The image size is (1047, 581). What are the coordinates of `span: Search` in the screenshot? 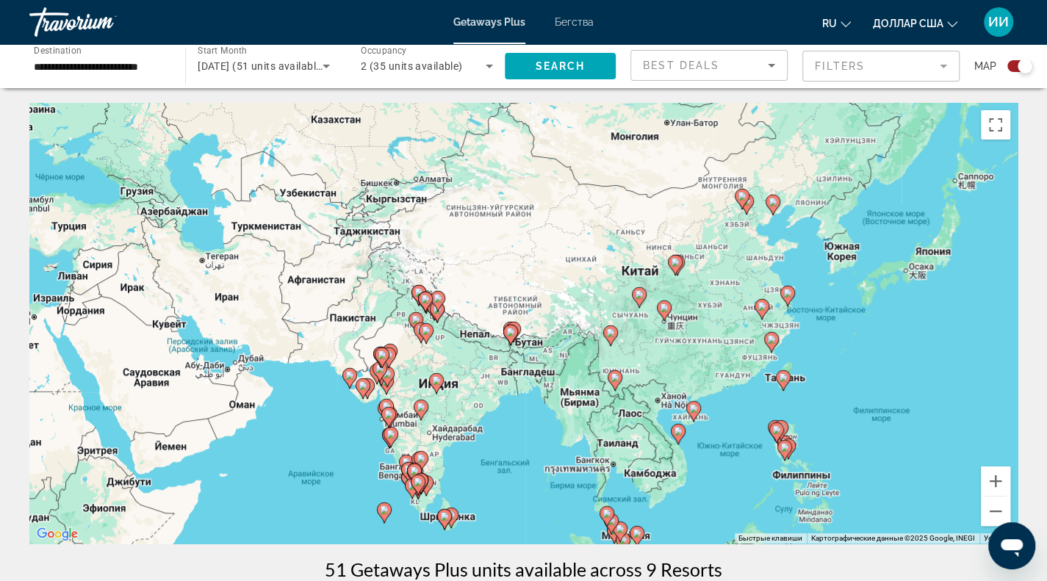 It's located at (561, 66).